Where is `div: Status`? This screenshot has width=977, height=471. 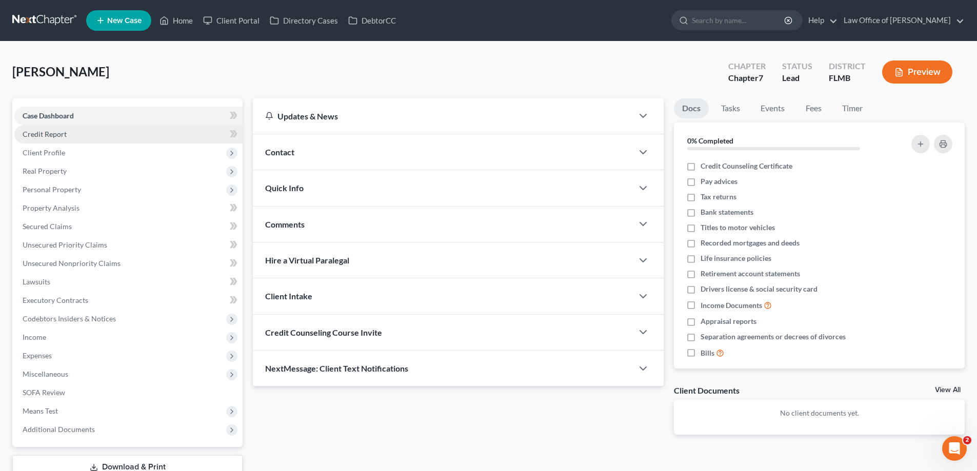
div: Status is located at coordinates (797, 66).